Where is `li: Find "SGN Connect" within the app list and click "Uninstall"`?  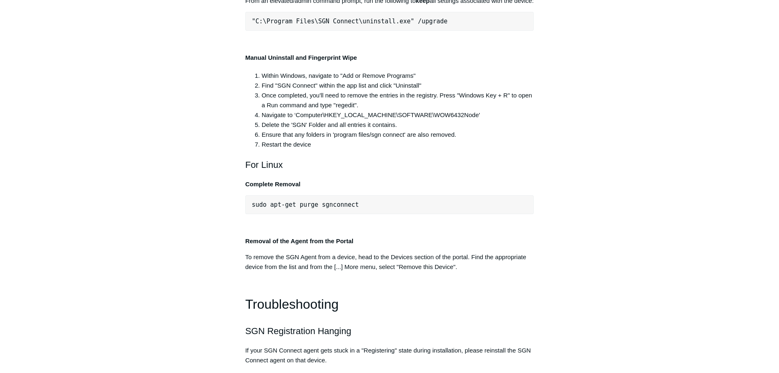
li: Find "SGN Connect" within the app list and click "Uninstall" is located at coordinates (398, 85).